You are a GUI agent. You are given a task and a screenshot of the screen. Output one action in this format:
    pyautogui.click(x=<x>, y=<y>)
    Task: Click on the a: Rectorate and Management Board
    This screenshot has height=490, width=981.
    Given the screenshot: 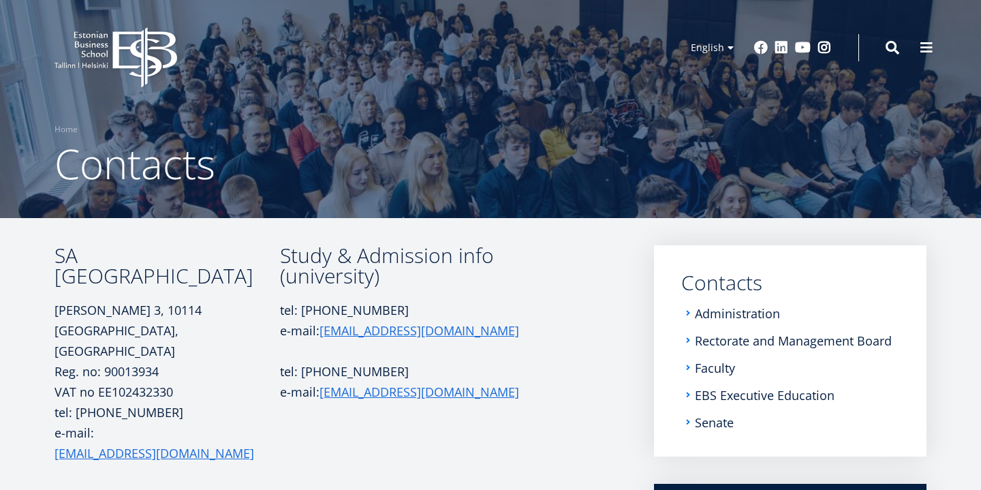 What is the action you would take?
    pyautogui.click(x=793, y=341)
    